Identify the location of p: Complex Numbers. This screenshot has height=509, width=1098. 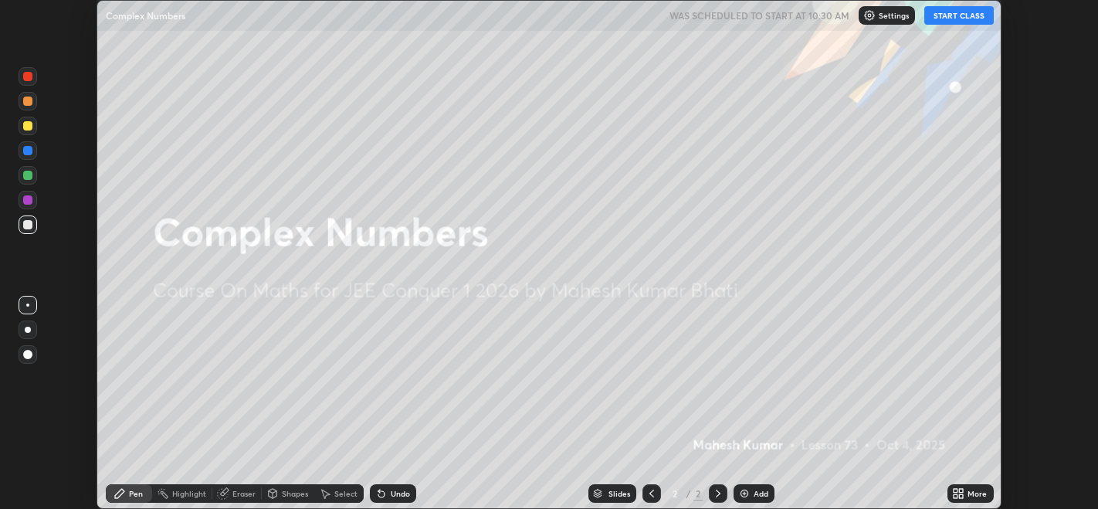
(145, 15).